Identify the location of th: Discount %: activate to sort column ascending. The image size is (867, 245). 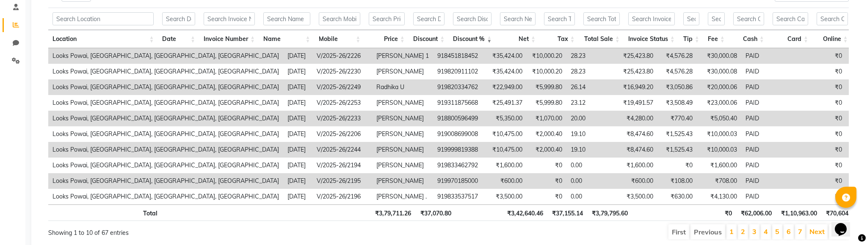
(472, 39).